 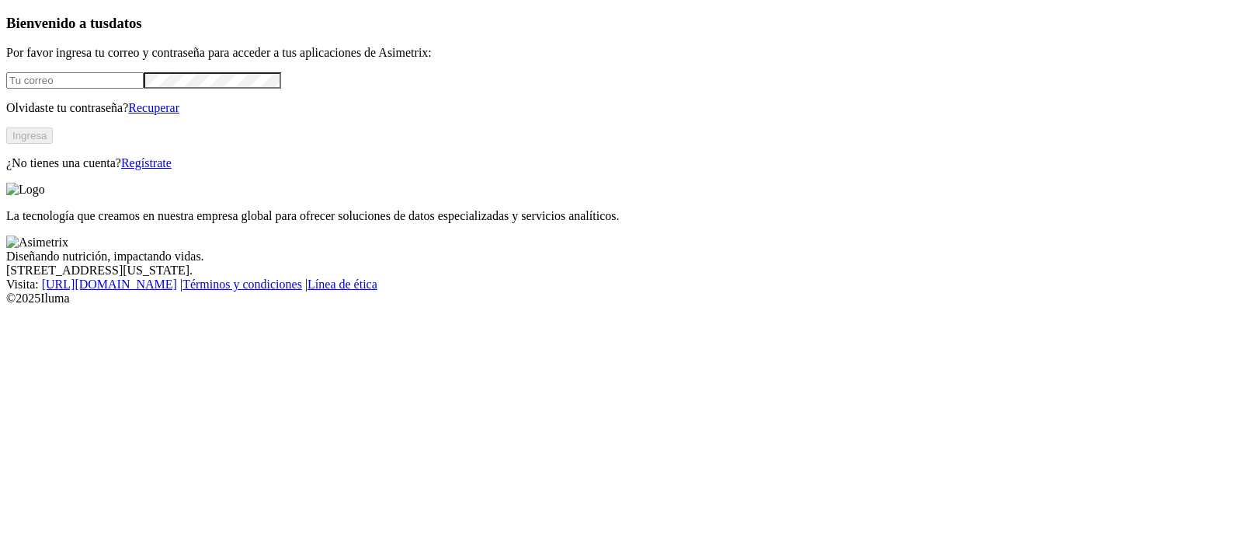 What do you see at coordinates (622, 23) in the screenshot?
I see `h3: Bienvenido a tus` at bounding box center [622, 23].